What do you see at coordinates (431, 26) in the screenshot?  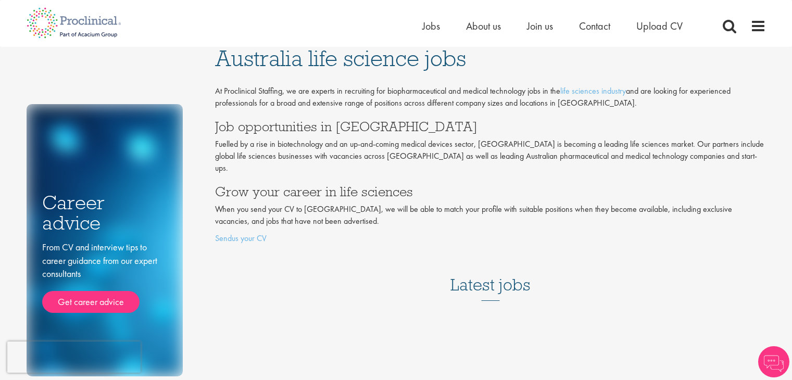 I see `a: Jobs` at bounding box center [431, 26].